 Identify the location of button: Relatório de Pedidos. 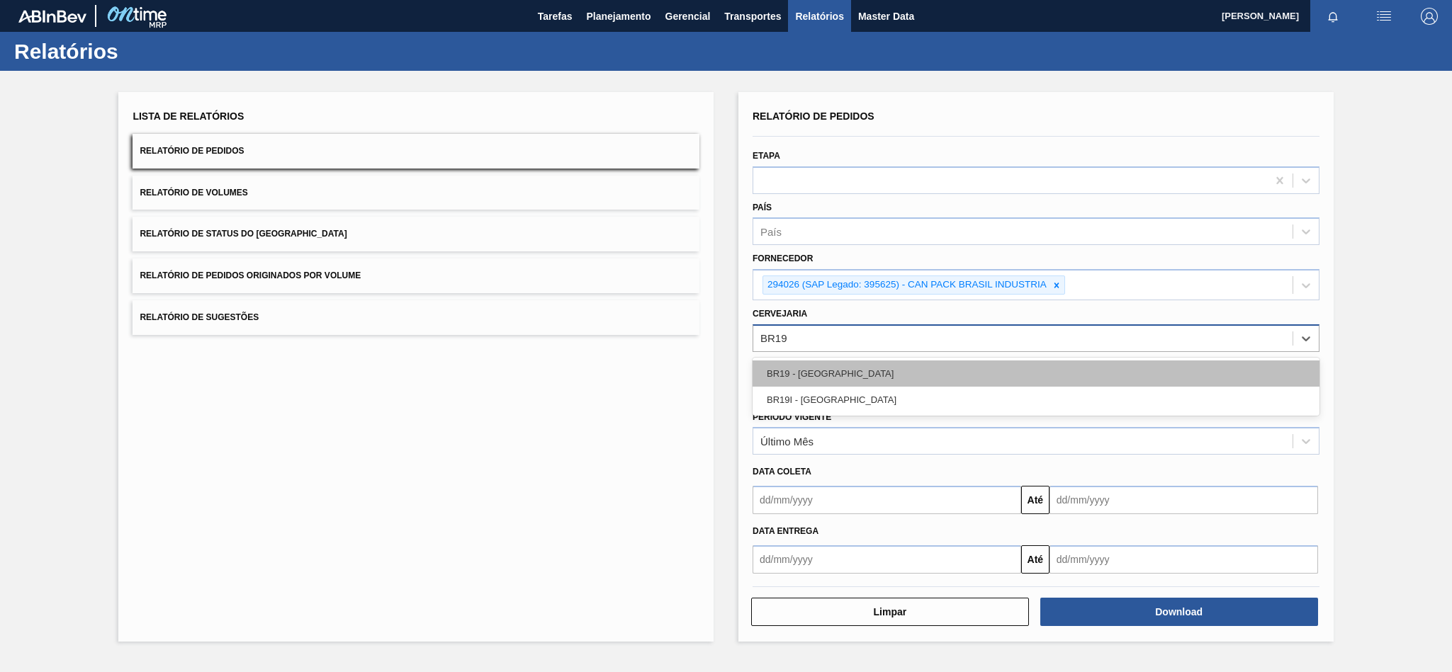
(416, 151).